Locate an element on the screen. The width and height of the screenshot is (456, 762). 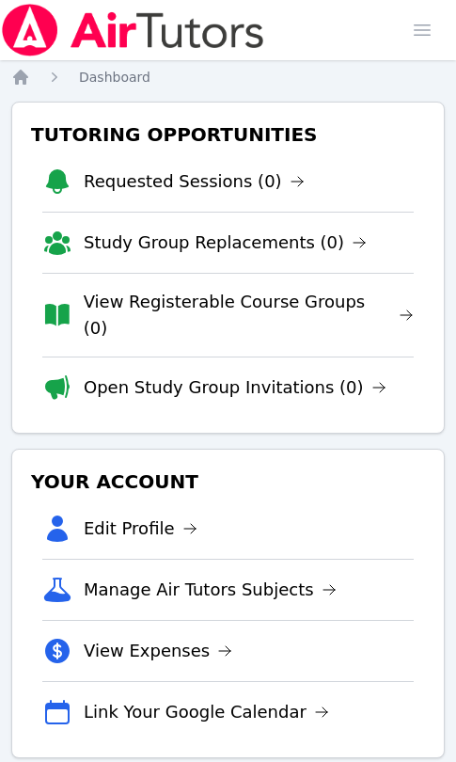
h3: Your Account is located at coordinates (228, 482).